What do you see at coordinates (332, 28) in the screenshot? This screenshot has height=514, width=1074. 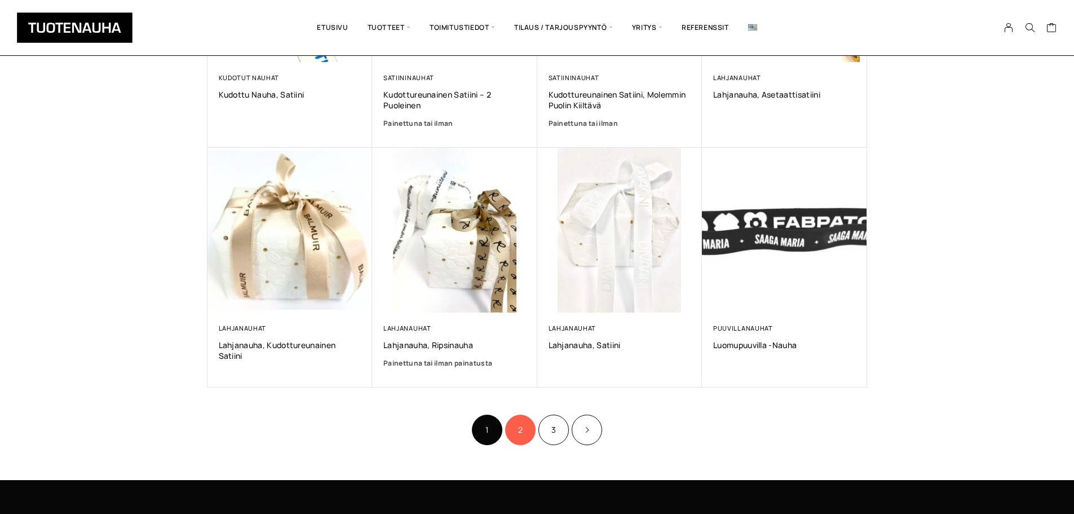 I see `a: Etusivu` at bounding box center [332, 28].